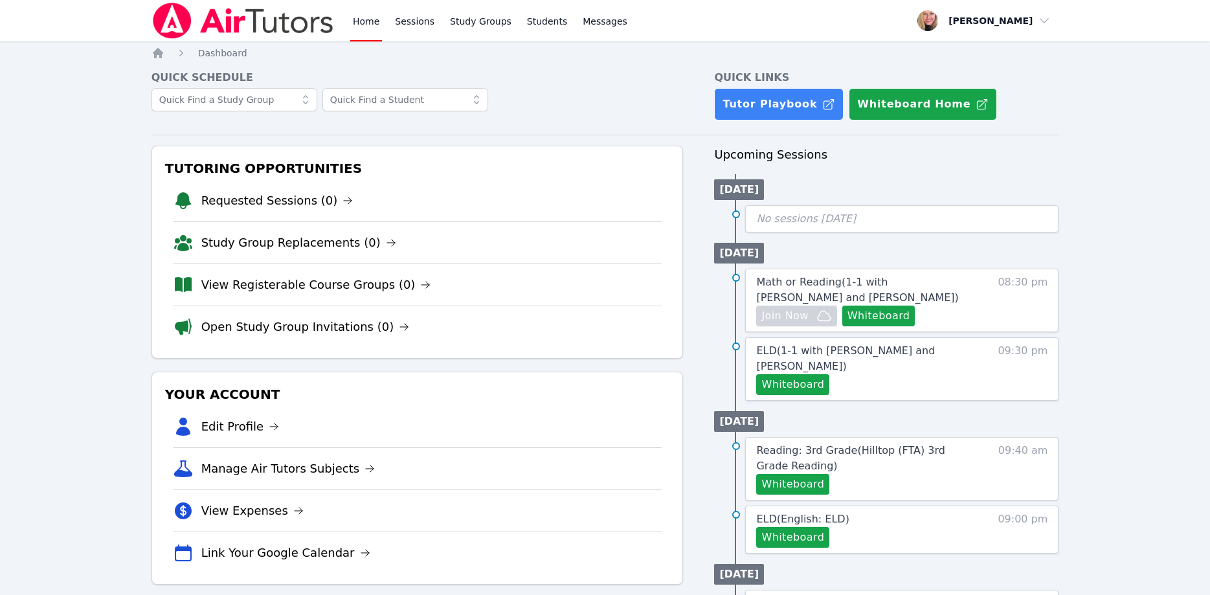 The height and width of the screenshot is (595, 1210). Describe the element at coordinates (1022, 300) in the screenshot. I see `span: 08:30 pm` at that location.